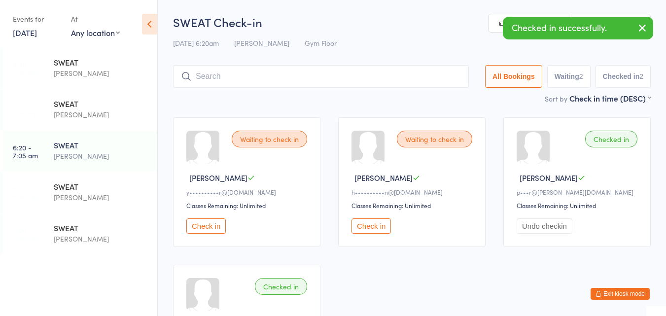  I want to click on button: Checked in2, so click(623, 76).